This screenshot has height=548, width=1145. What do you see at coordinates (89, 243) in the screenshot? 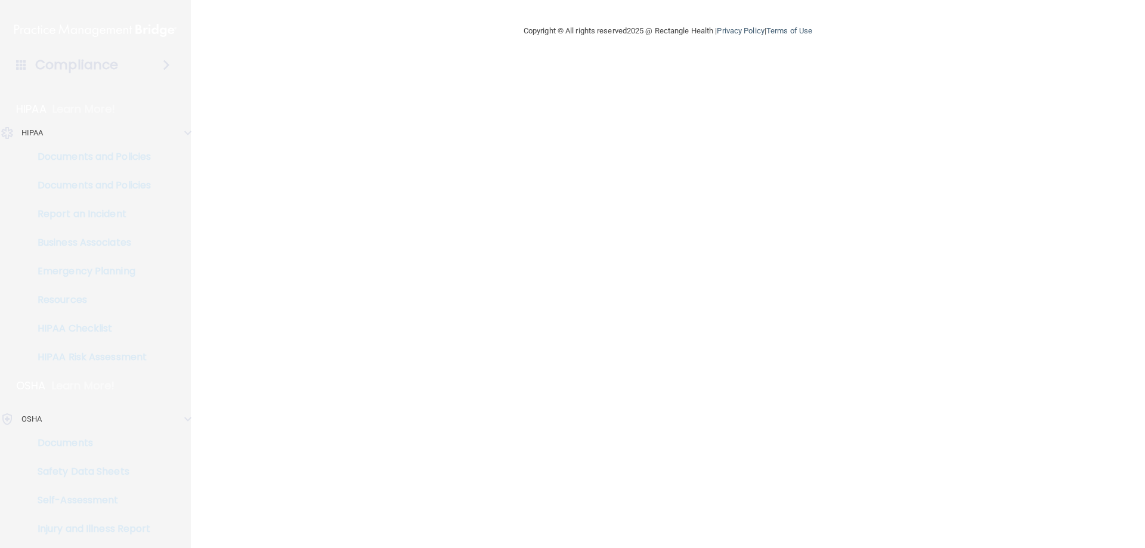
I see `p: Business Associates` at bounding box center [89, 243].